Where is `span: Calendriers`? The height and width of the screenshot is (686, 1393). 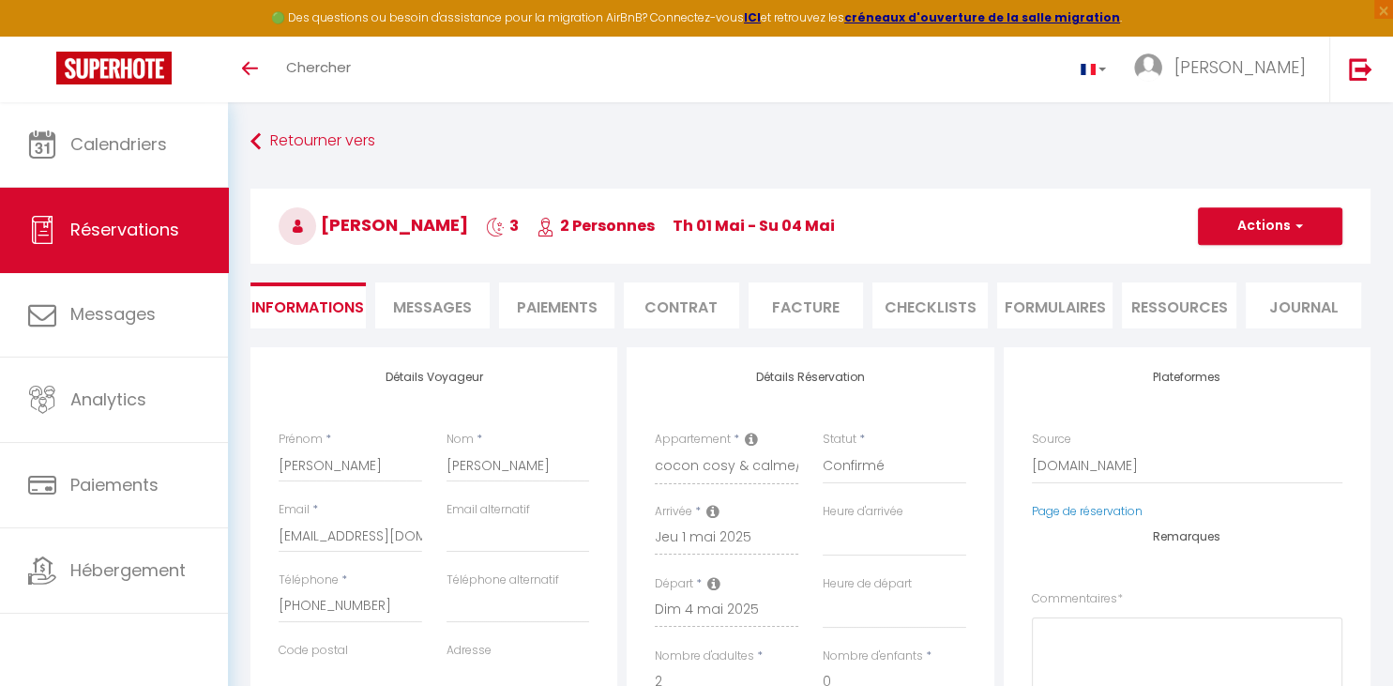
span: Calendriers is located at coordinates (118, 144).